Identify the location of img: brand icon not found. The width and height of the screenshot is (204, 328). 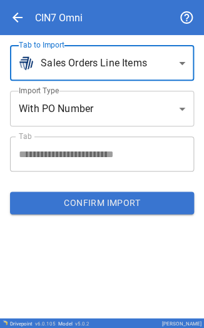
(26, 63).